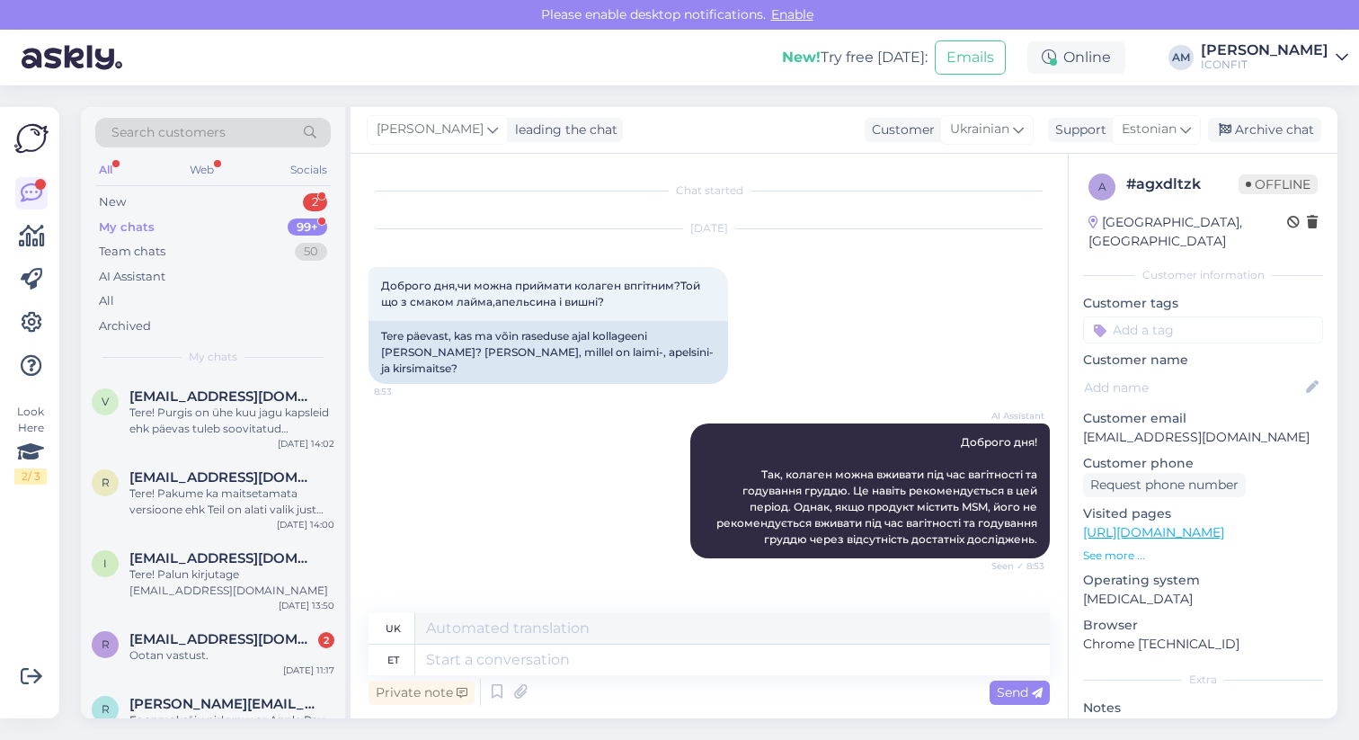 The height and width of the screenshot is (740, 1359). I want to click on input: Add a tag, so click(1202, 330).